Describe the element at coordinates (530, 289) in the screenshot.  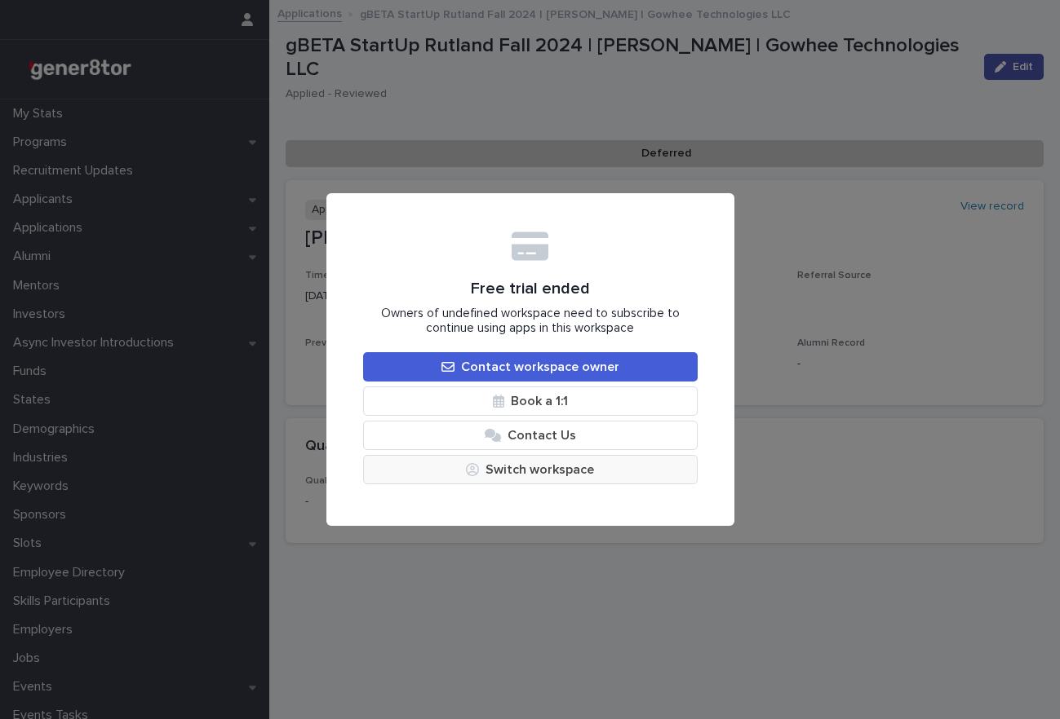
I see `span: Free trial ended` at that location.